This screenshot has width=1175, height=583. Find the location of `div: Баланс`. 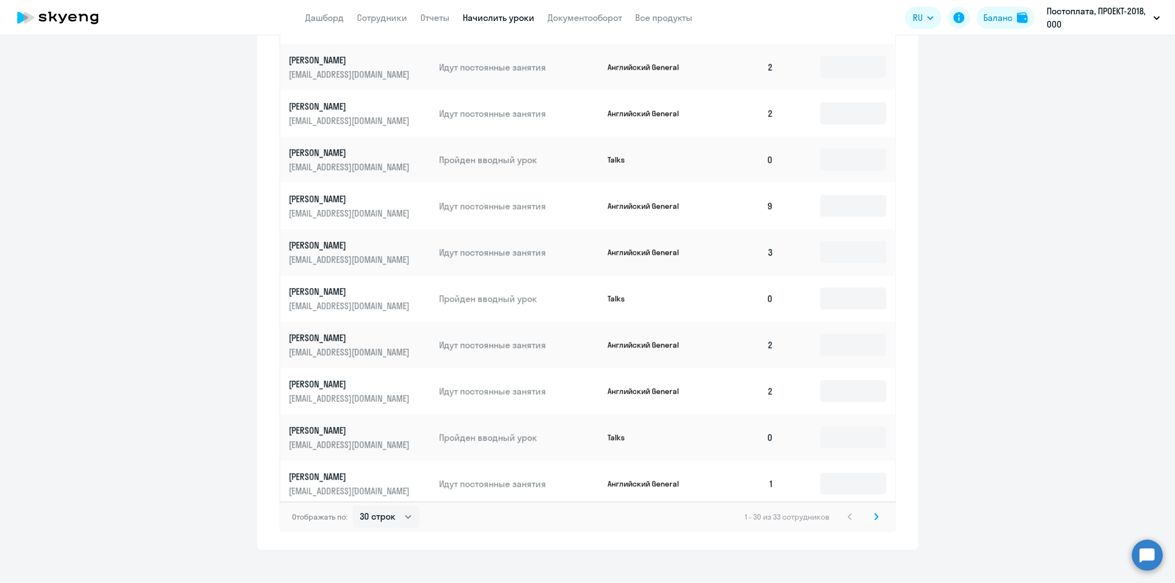

div: Баланс is located at coordinates (998, 18).